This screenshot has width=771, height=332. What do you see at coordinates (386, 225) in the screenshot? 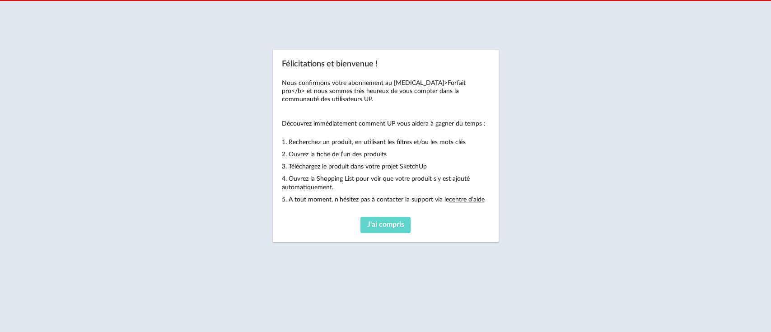
I see `button: J'ai compris` at bounding box center [386, 225].